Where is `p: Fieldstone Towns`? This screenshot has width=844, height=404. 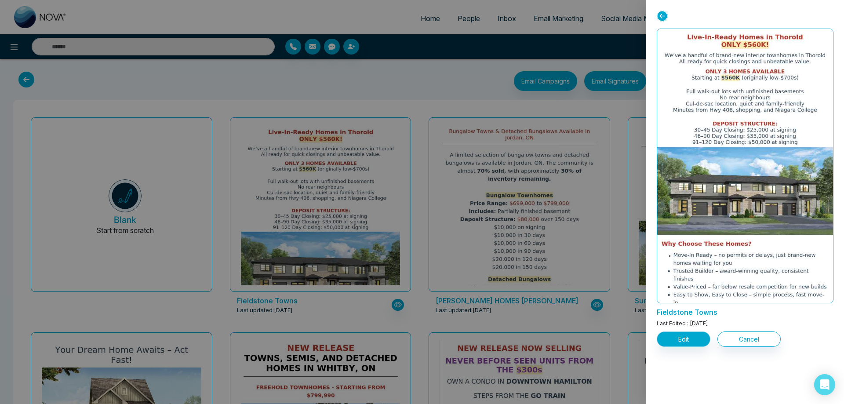
p: Fieldstone Towns is located at coordinates (745, 310).